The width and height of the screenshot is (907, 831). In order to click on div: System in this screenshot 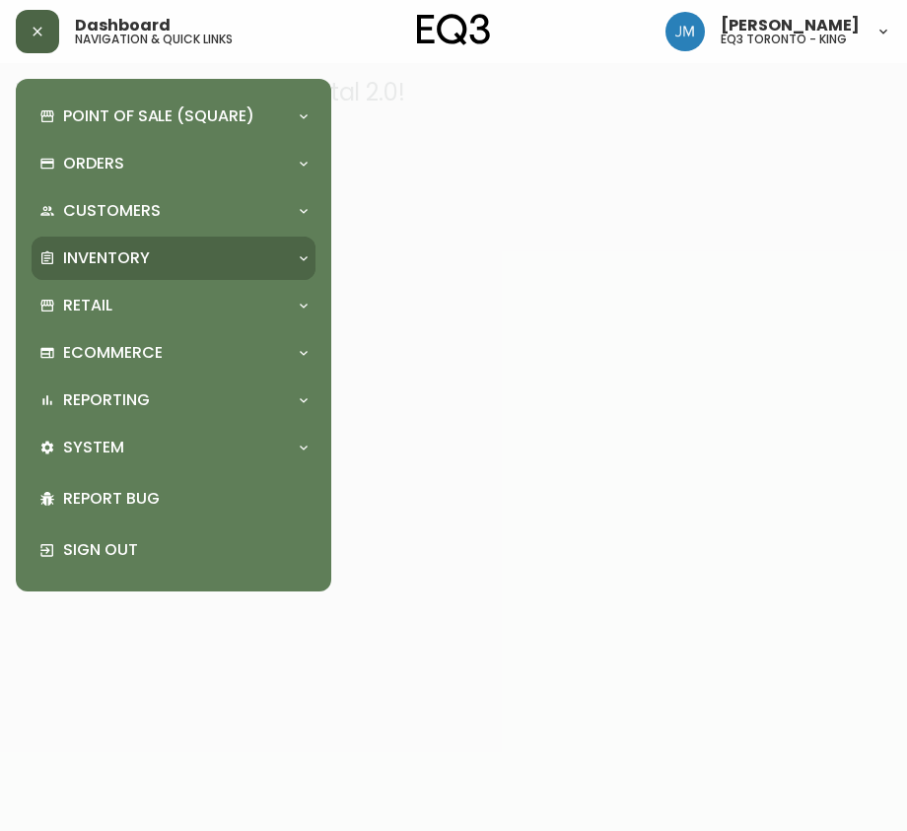, I will do `click(174, 448)`.